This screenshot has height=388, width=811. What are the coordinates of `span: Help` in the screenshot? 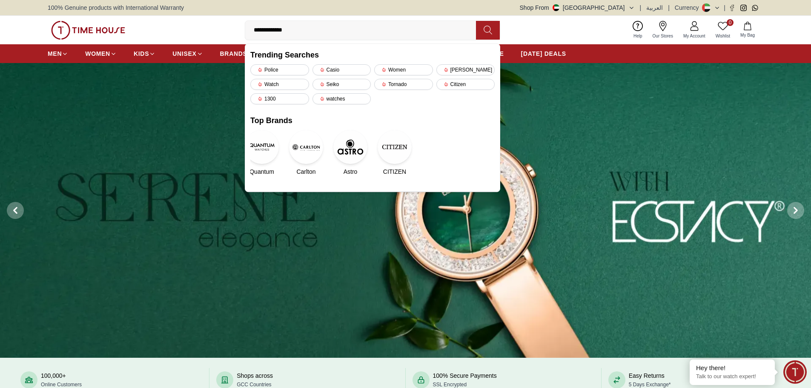 It's located at (637, 36).